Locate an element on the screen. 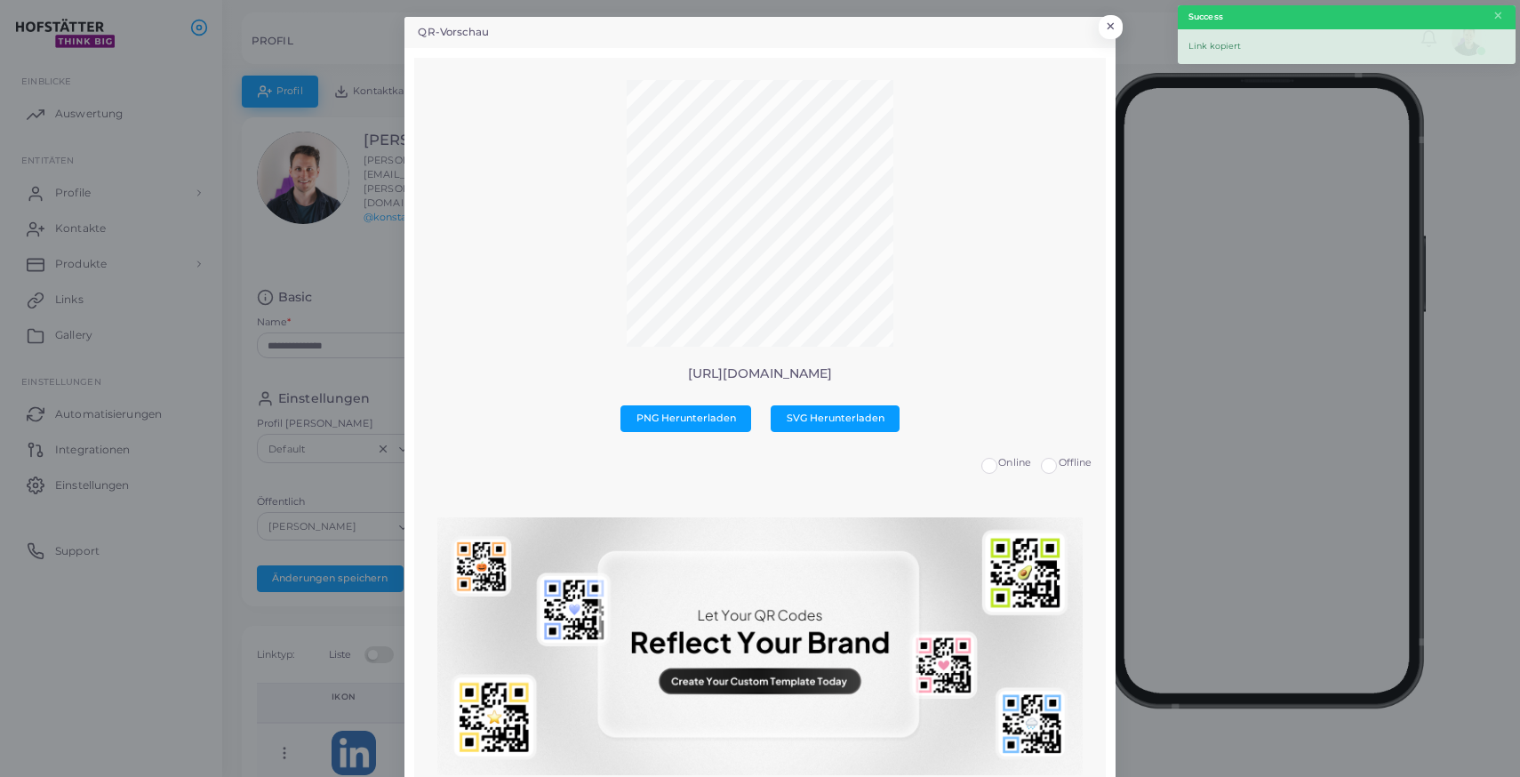 Image resolution: width=1520 pixels, height=777 pixels. strong: Success is located at coordinates (1206, 17).